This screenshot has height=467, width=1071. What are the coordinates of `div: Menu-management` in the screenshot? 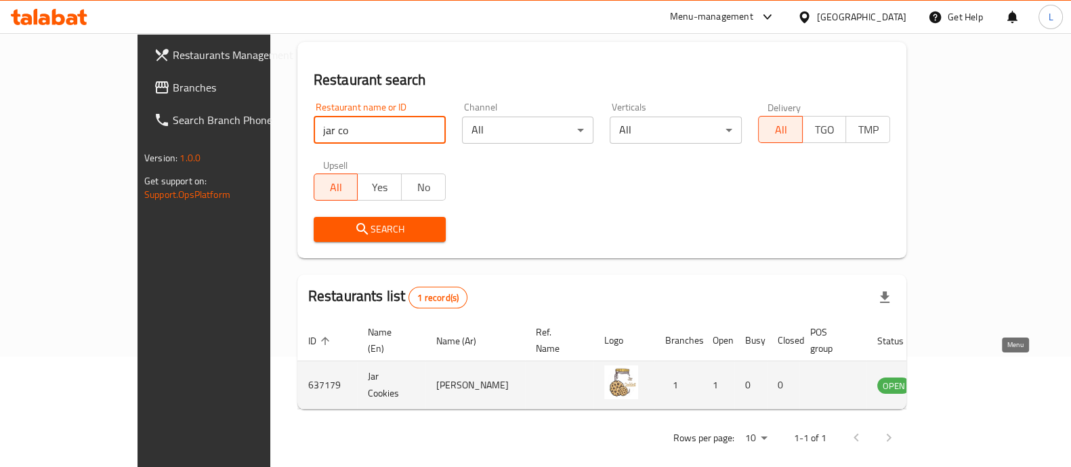 It's located at (711, 17).